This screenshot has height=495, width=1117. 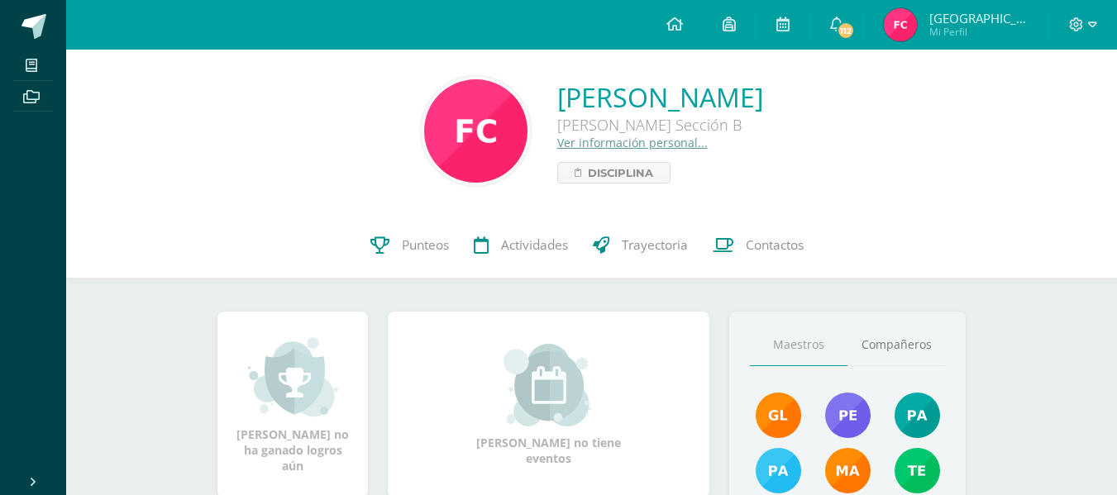 What do you see at coordinates (799, 345) in the screenshot?
I see `a: Maestros` at bounding box center [799, 345].